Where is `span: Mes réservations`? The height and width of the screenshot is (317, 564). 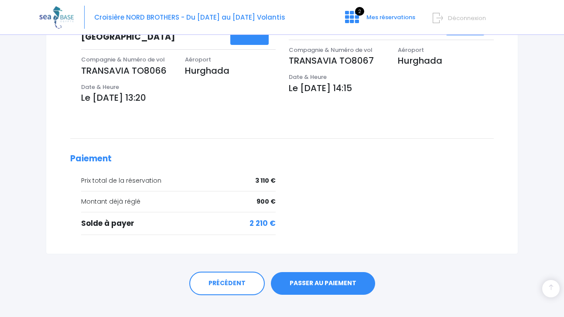
span: Mes réservations is located at coordinates (391, 17).